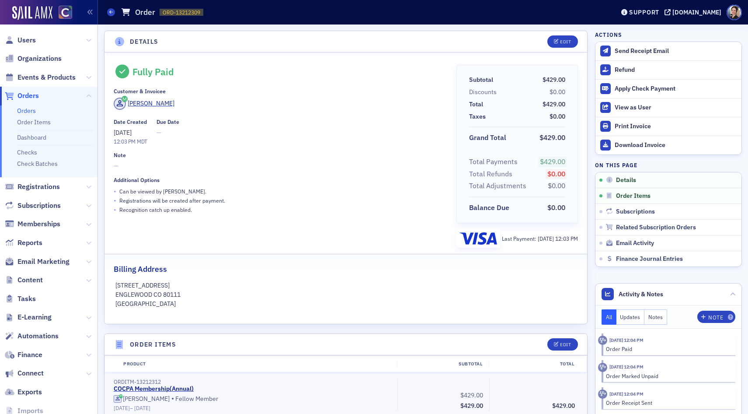 The width and height of the screenshot is (748, 414). I want to click on div: Fully Paid, so click(153, 72).